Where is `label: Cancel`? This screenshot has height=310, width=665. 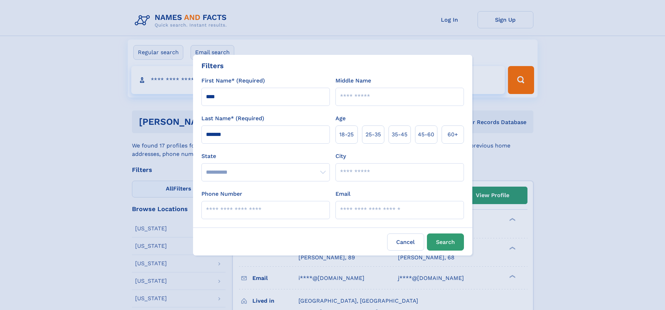 label: Cancel is located at coordinates (406, 241).